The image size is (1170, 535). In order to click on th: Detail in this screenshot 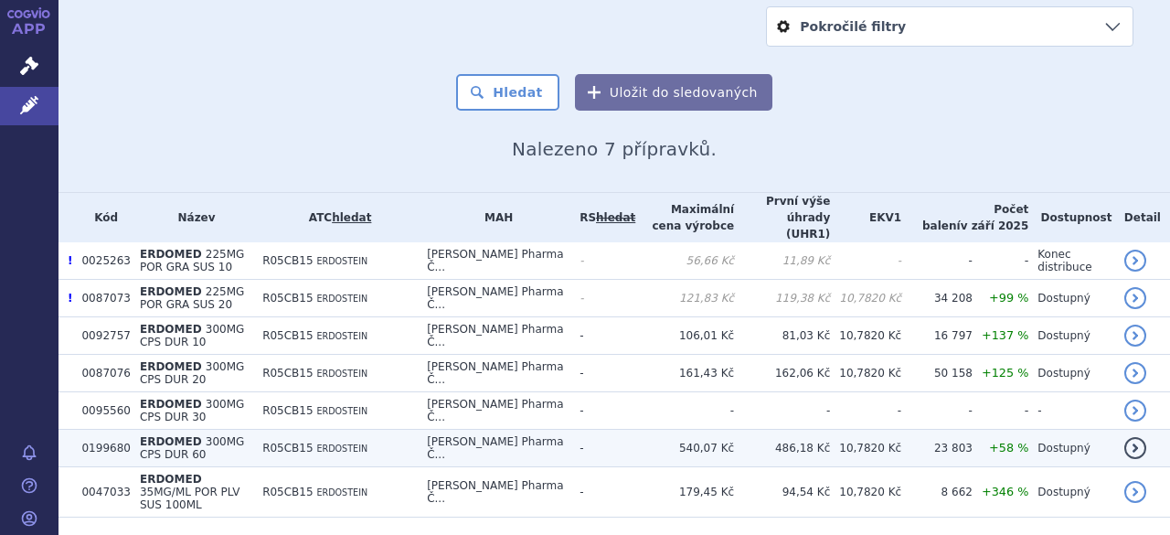, I will do `click(1143, 218)`.